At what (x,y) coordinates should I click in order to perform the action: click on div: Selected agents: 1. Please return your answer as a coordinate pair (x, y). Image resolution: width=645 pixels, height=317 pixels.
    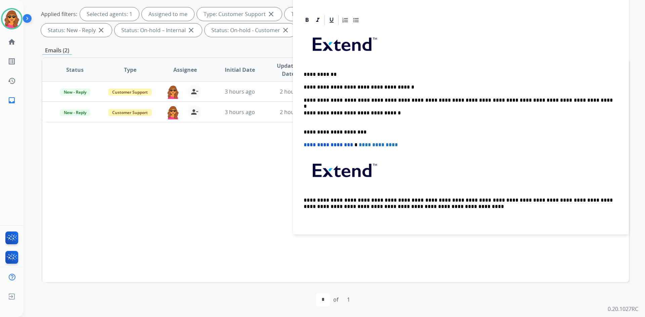
    Looking at the image, I should click on (110, 14).